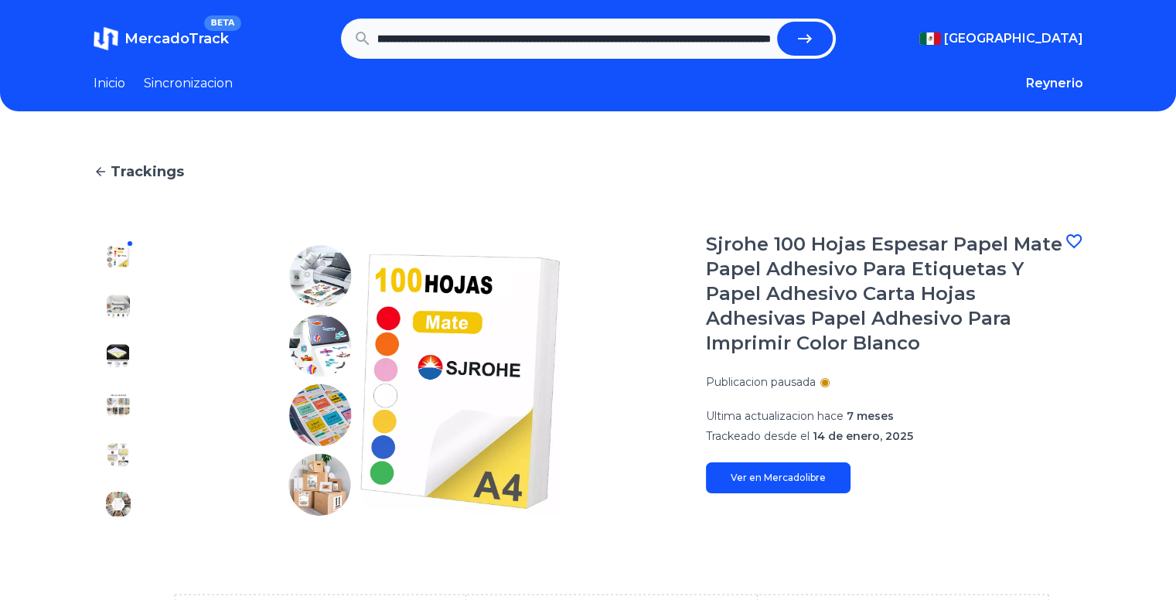  Describe the element at coordinates (774, 416) in the screenshot. I see `span: Ultima actualizacion hace` at that location.